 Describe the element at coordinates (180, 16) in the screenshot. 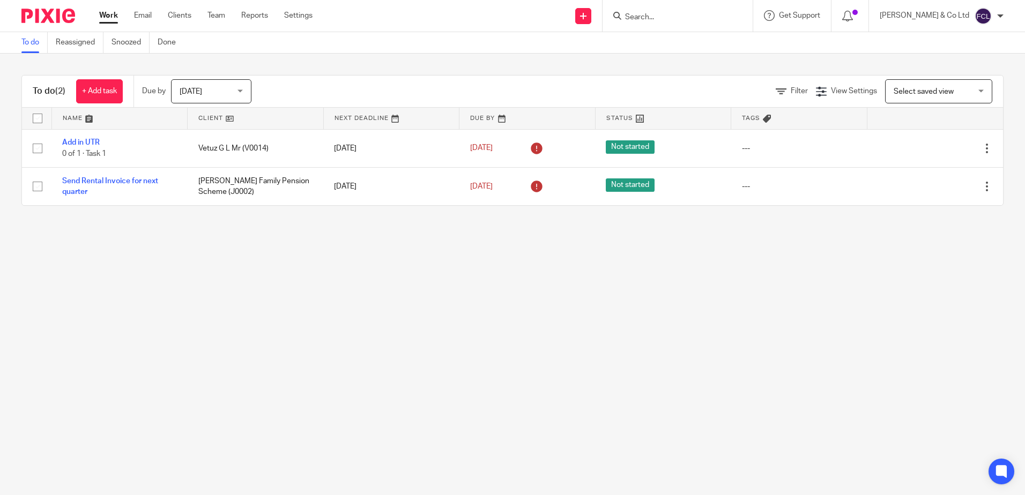

I see `a: Clients` at that location.